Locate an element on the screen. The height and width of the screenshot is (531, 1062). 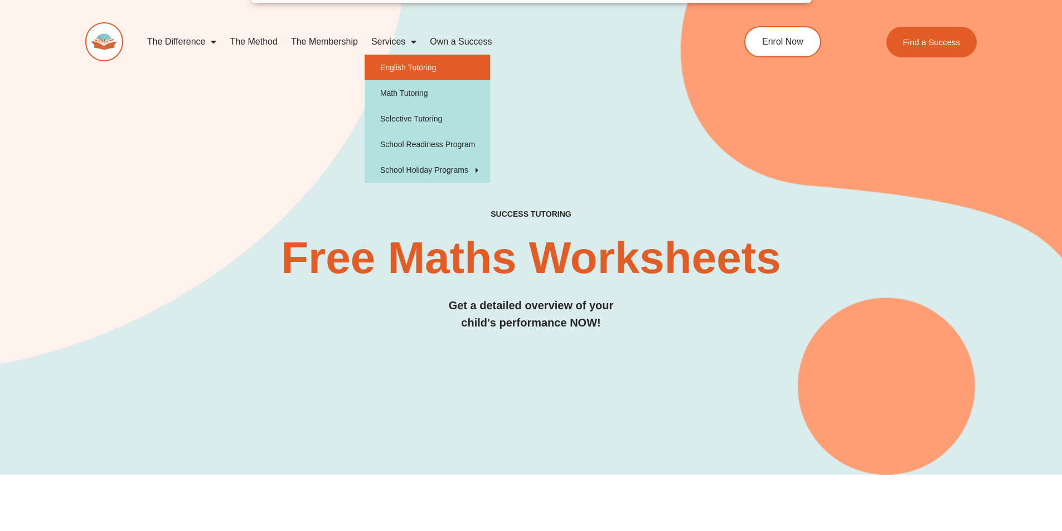
a: Enrol Now is located at coordinates (783, 42).